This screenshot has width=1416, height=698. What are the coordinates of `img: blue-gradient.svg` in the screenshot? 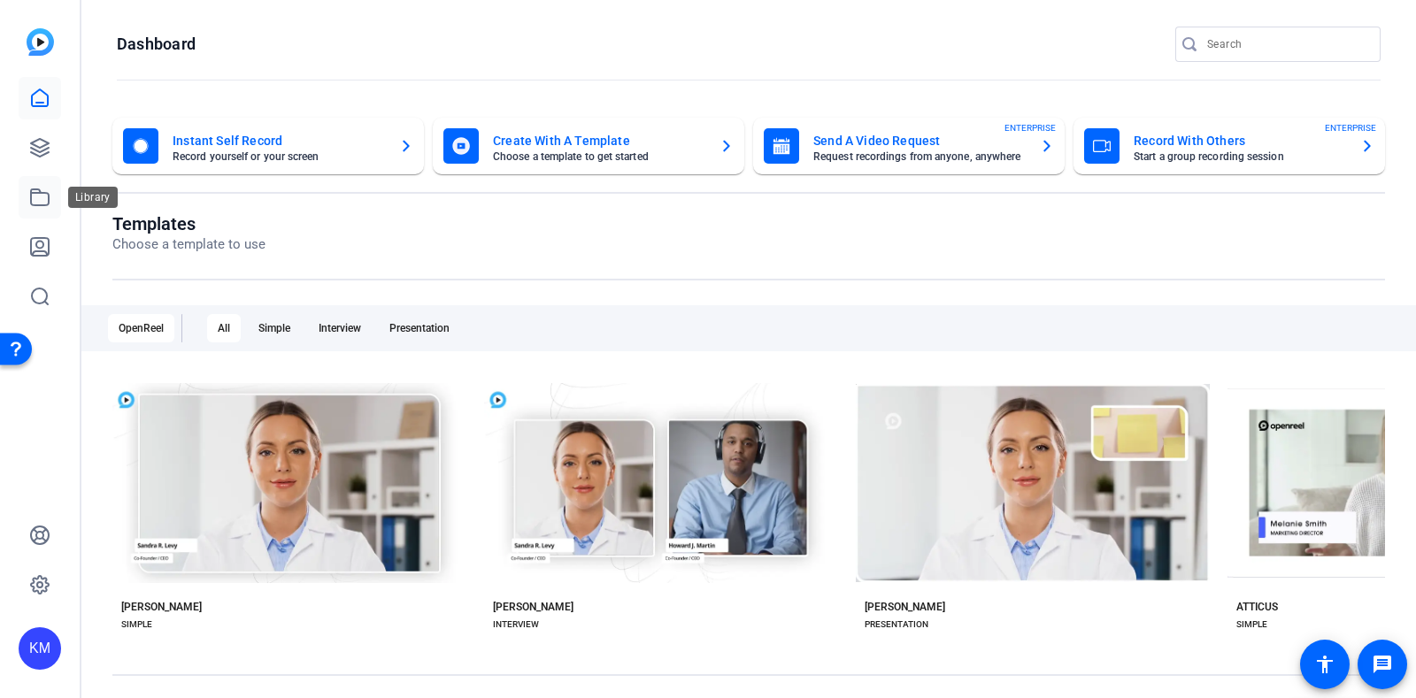 It's located at (40, 42).